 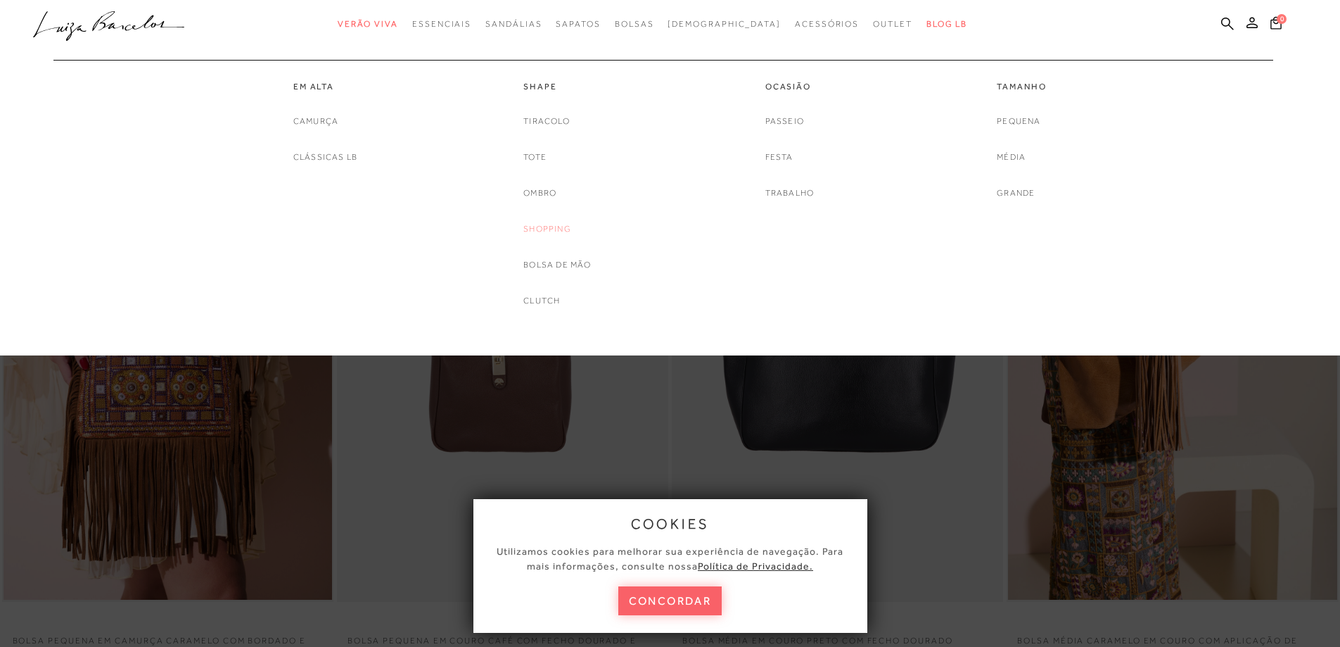 What do you see at coordinates (670, 523) in the screenshot?
I see `span: cookies` at bounding box center [670, 523].